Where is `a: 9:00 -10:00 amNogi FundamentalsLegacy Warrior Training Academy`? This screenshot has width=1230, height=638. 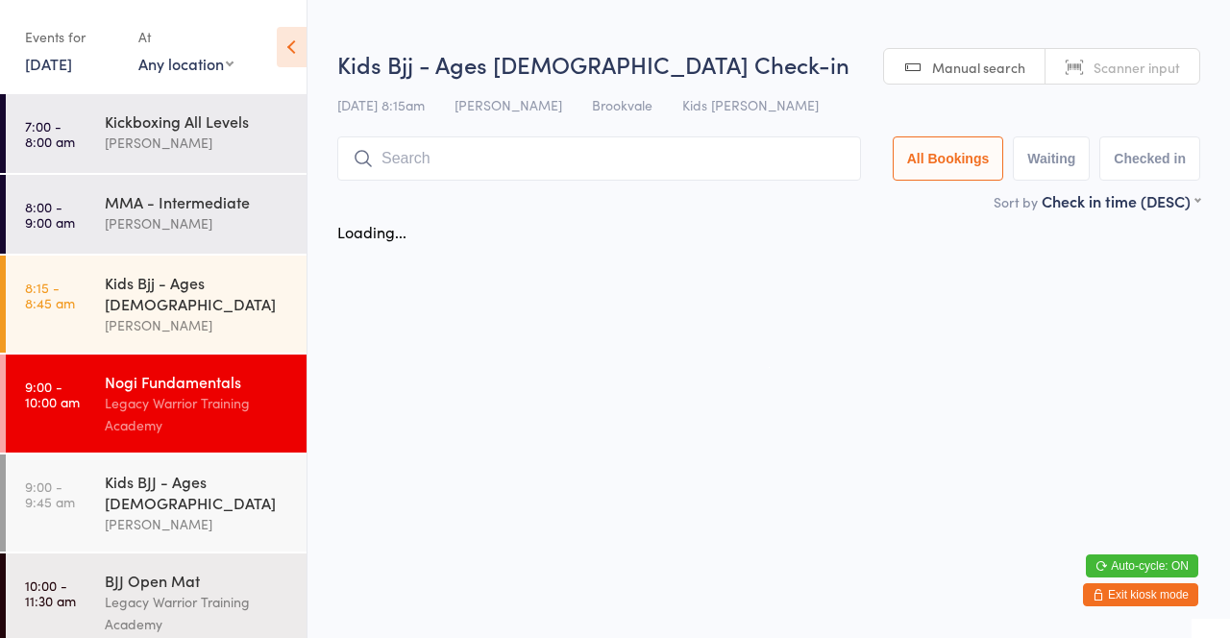
a: 9:00 -10:00 amNogi FundamentalsLegacy Warrior Training Academy is located at coordinates (156, 403).